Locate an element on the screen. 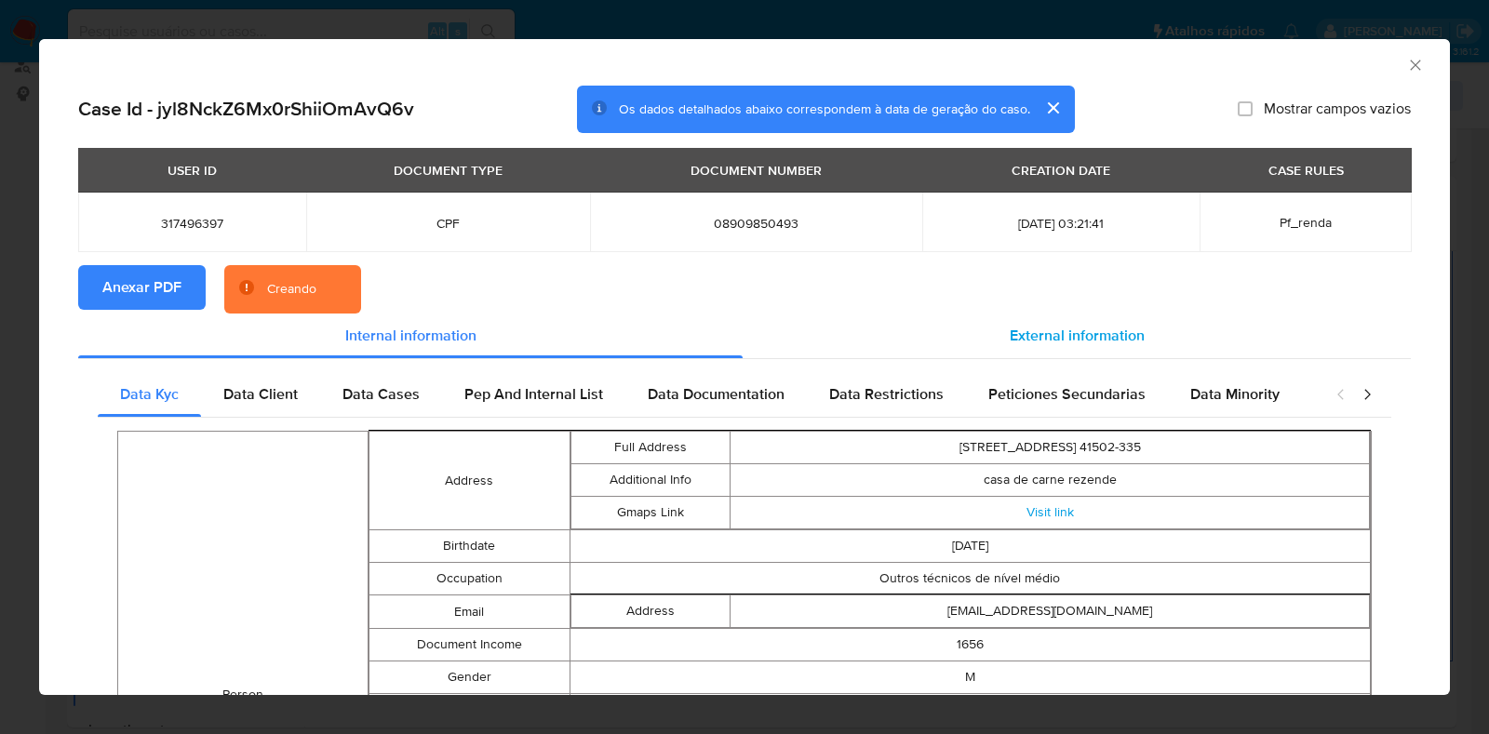 The height and width of the screenshot is (734, 1489). td: Birthdate is located at coordinates (469, 546).